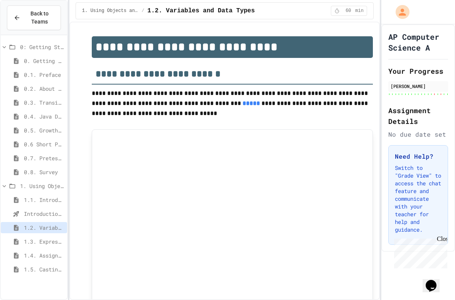 The width and height of the screenshot is (455, 300). Describe the element at coordinates (360, 11) in the screenshot. I see `span: min` at that location.